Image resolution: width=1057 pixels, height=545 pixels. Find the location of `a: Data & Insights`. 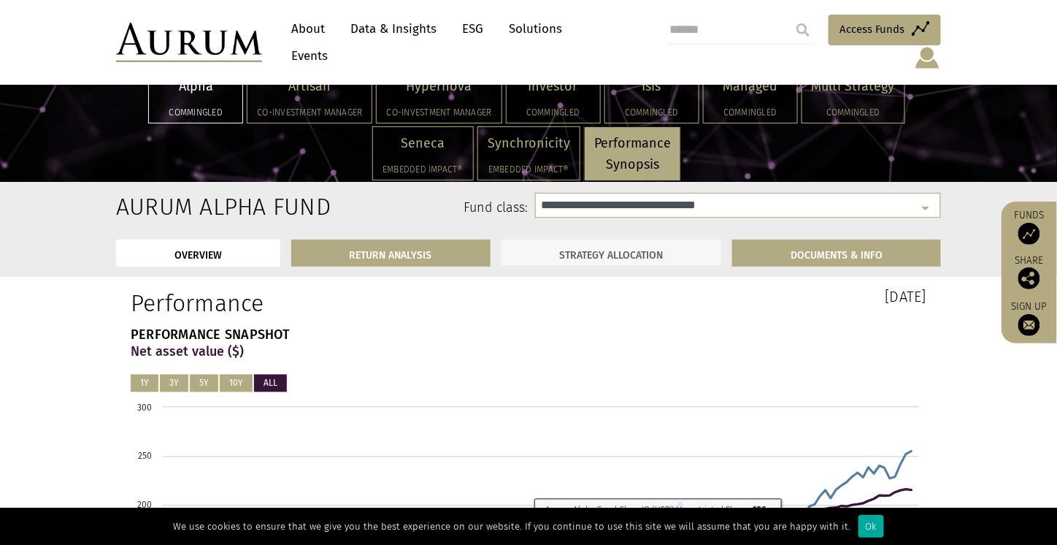

a: Data & Insights is located at coordinates (394, 28).